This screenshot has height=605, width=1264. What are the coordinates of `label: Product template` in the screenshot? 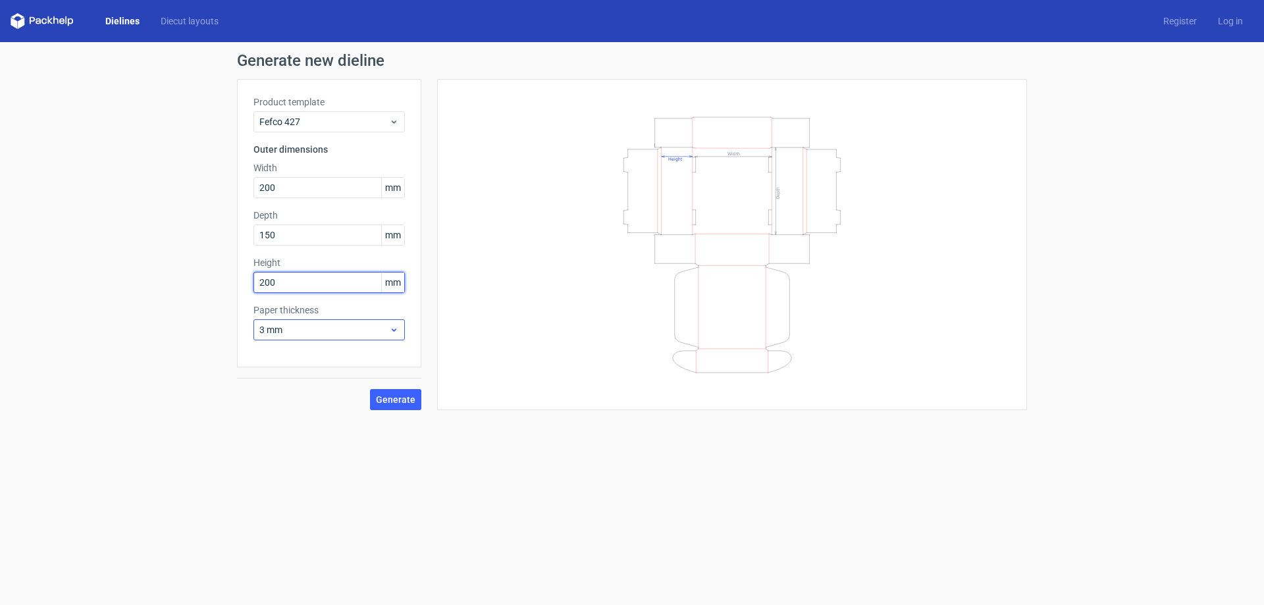 It's located at (329, 102).